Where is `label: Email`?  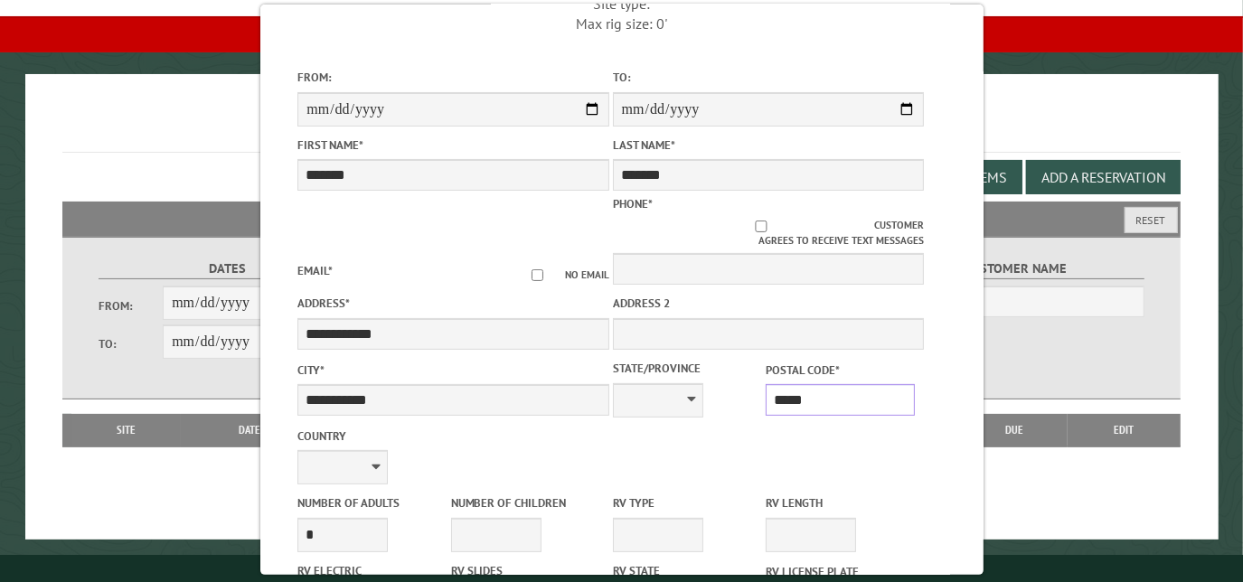
label: Email is located at coordinates (315, 270).